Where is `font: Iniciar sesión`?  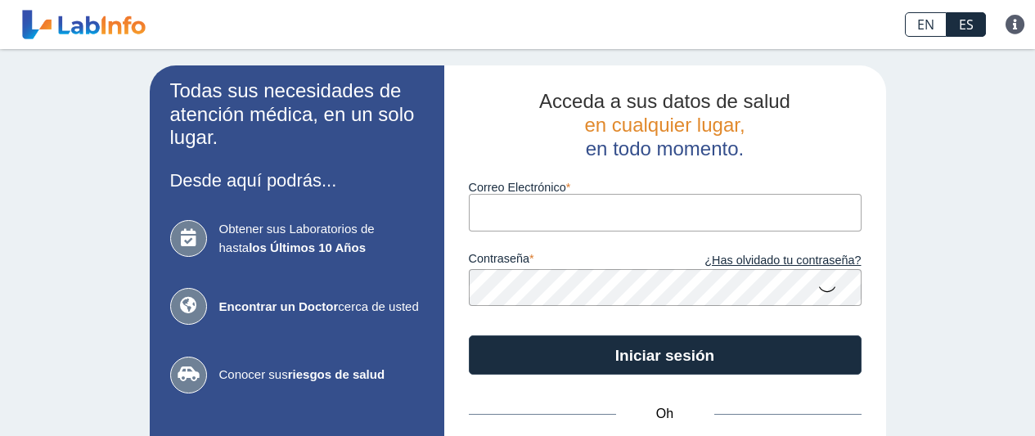 font: Iniciar sesión is located at coordinates (664, 355).